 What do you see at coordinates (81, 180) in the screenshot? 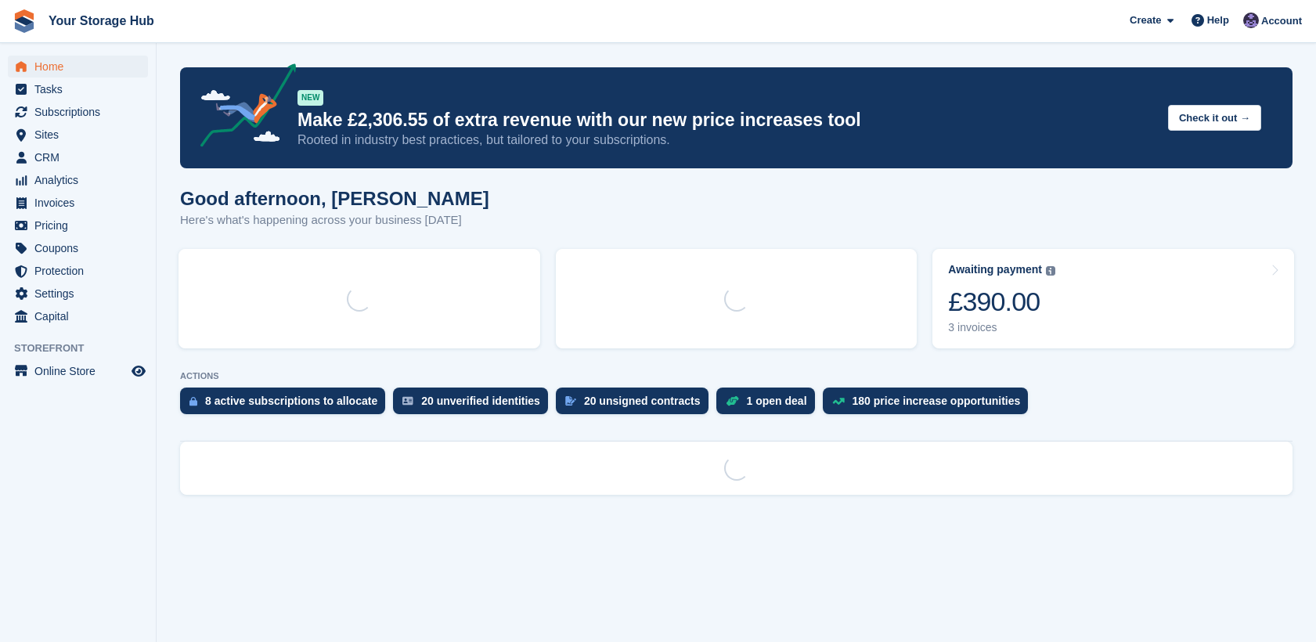
I see `span: Analytics` at bounding box center [81, 180].